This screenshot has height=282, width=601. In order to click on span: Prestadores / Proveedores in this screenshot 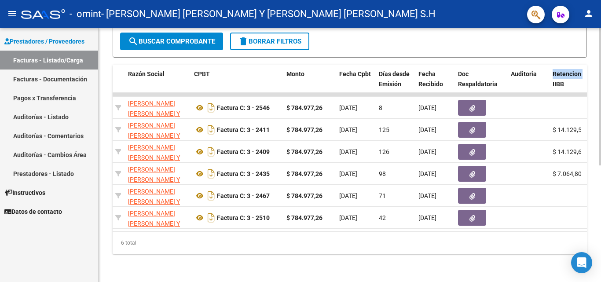, I will do `click(44, 41)`.